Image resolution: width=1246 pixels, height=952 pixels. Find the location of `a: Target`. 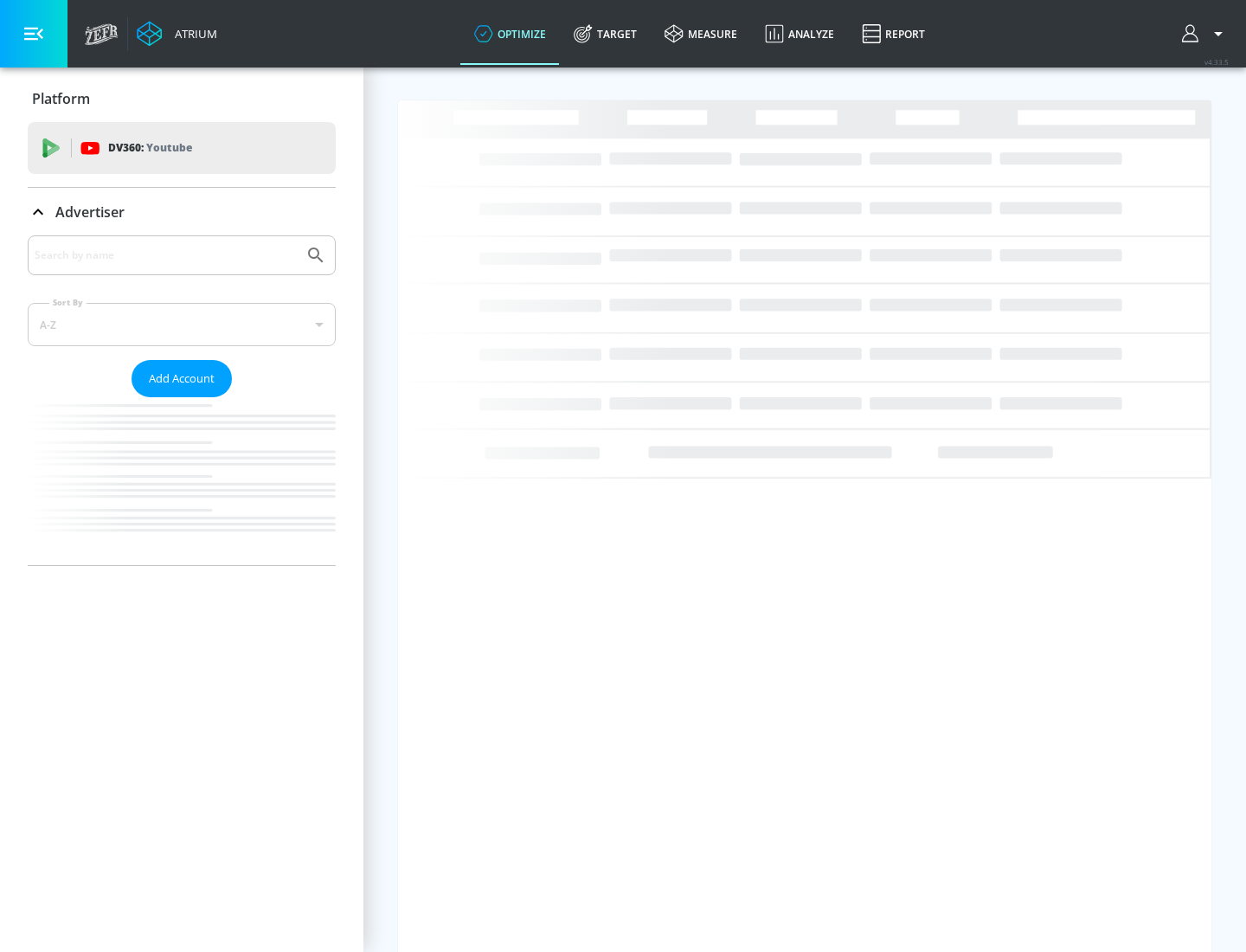

a: Target is located at coordinates (605, 34).